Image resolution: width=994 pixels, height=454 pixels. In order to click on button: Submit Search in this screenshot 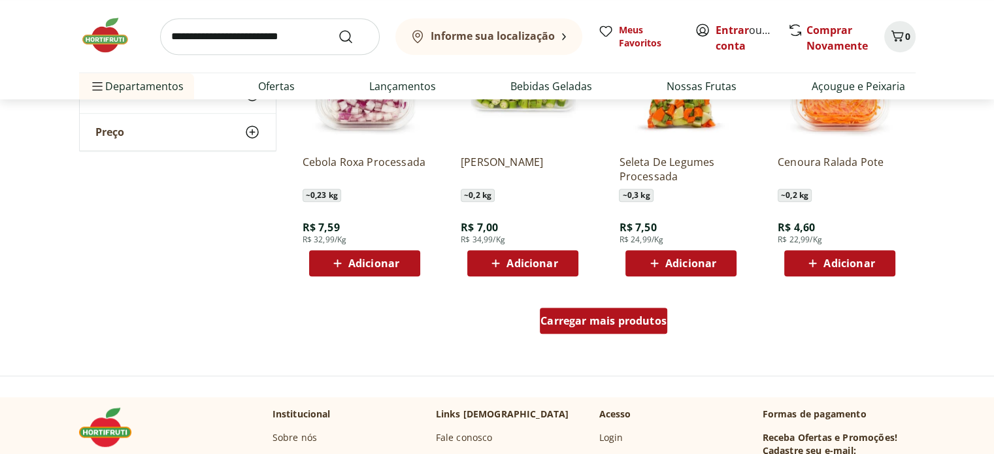, I will do `click(354, 37)`.